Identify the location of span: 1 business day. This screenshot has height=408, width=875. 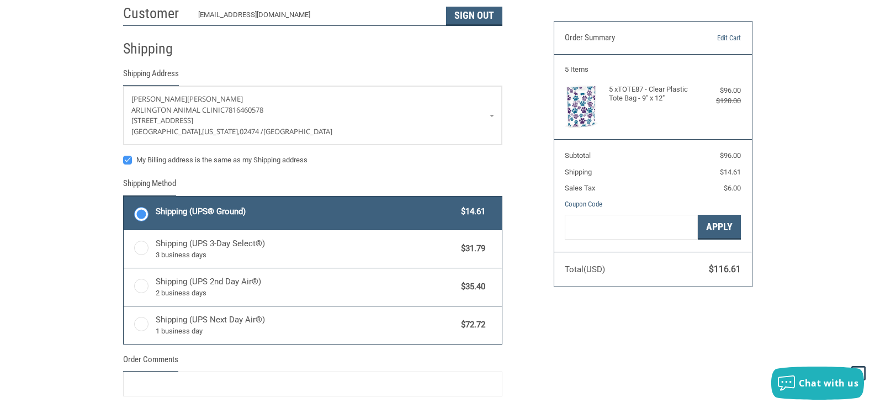
(306, 331).